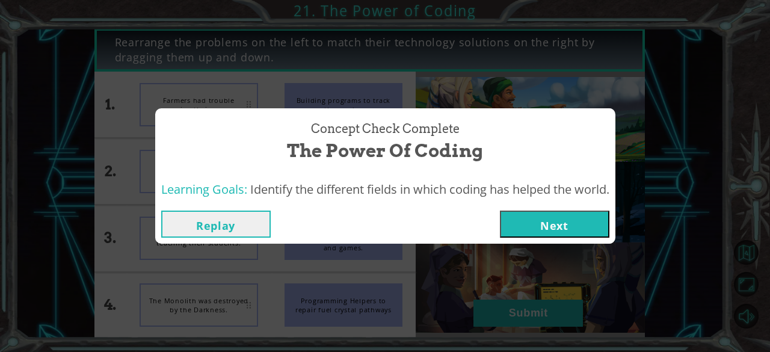 The image size is (770, 352). I want to click on span: Learning Goals:, so click(204, 189).